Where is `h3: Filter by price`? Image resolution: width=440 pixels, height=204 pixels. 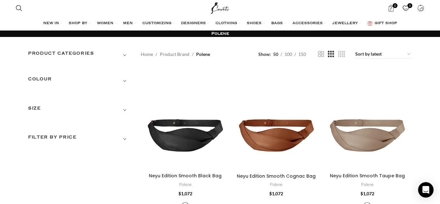
h3: Filter by price is located at coordinates (79, 139).